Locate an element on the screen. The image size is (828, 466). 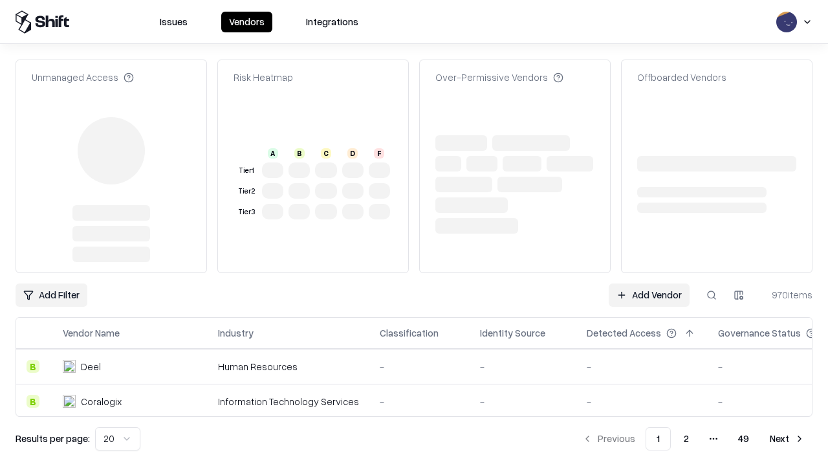
button: 2 is located at coordinates (686, 439).